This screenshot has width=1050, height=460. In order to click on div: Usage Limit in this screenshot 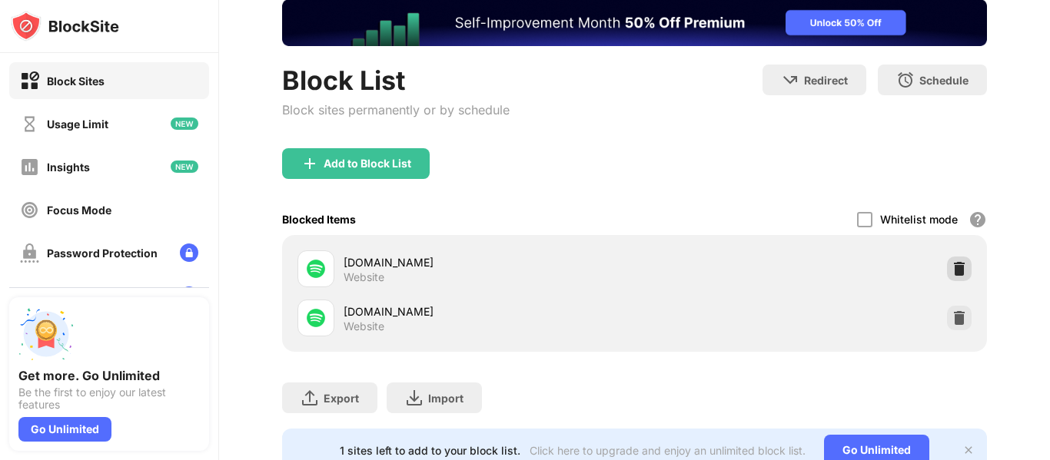, I will do `click(78, 124)`.